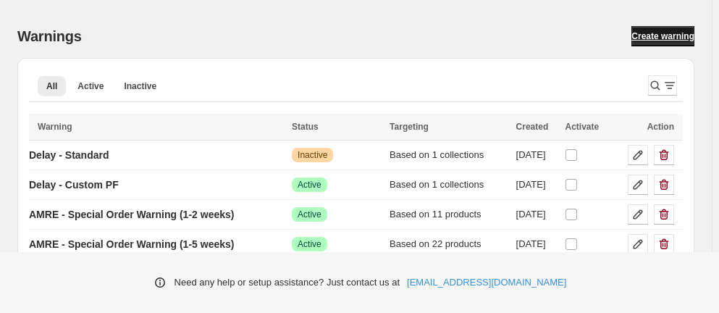  Describe the element at coordinates (74, 185) in the screenshot. I see `p: Delay - Custom PF` at that location.